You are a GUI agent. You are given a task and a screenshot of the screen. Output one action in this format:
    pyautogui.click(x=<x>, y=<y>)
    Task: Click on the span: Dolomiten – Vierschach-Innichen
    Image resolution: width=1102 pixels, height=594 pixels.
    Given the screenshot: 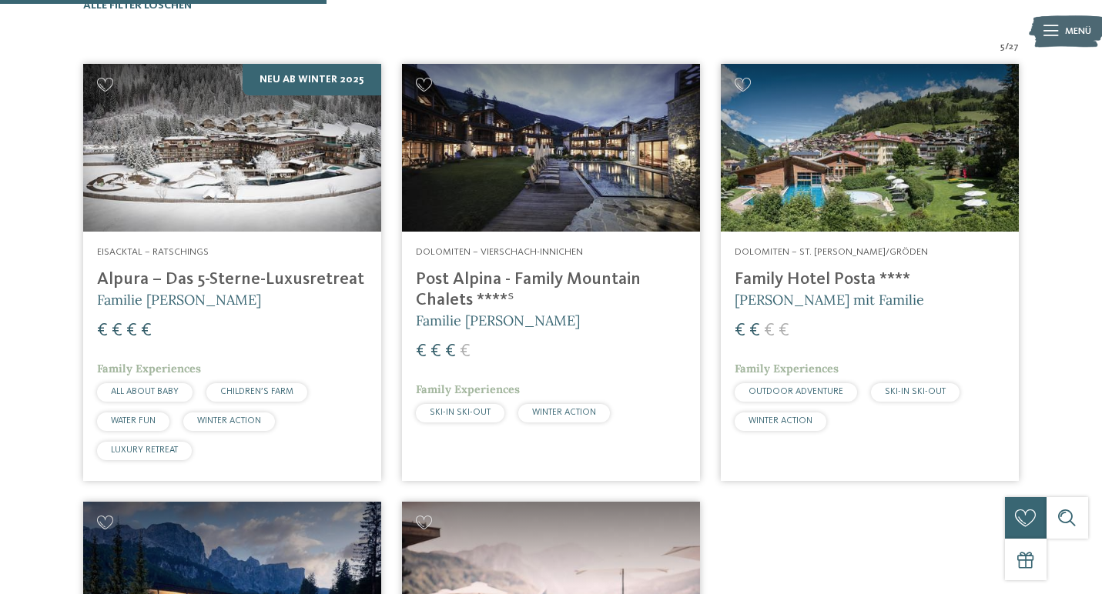 What is the action you would take?
    pyautogui.click(x=499, y=252)
    